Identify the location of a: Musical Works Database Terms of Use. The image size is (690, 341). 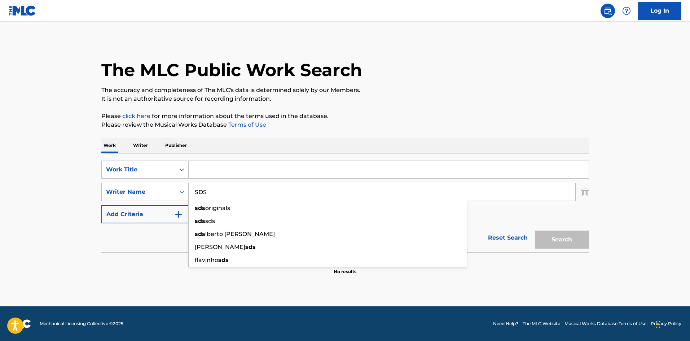
(605, 323).